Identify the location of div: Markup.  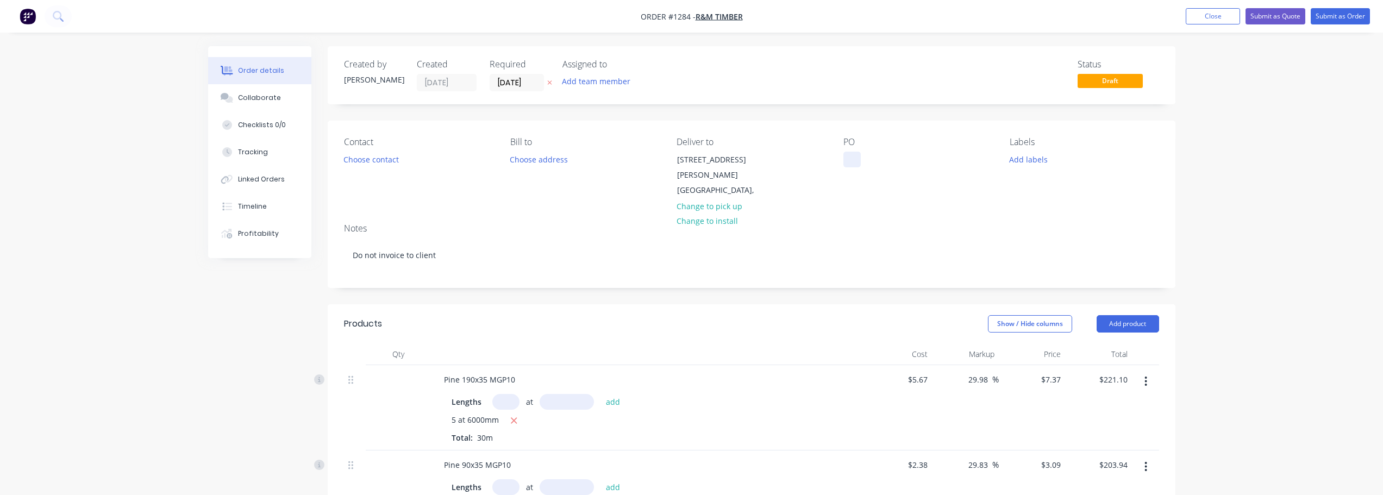
(965, 354).